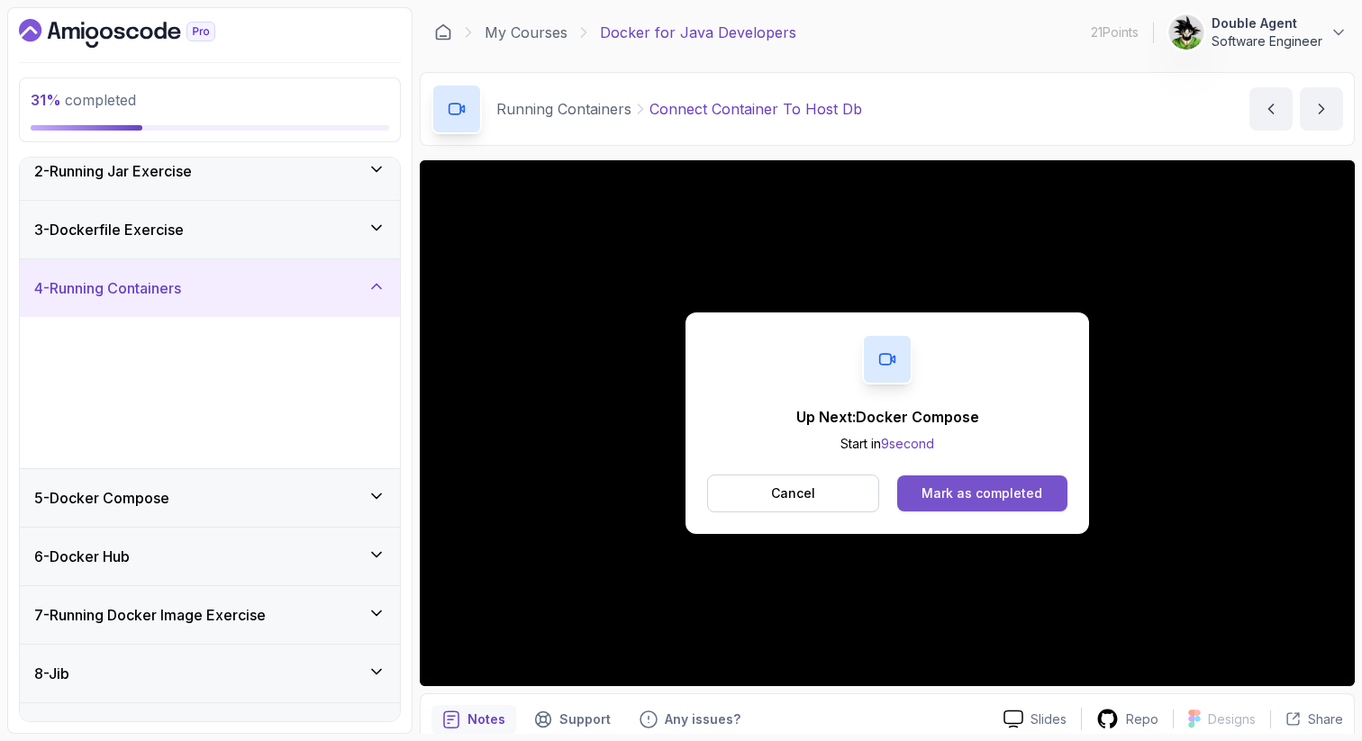 Image resolution: width=1362 pixels, height=741 pixels. What do you see at coordinates (107, 288) in the screenshot?
I see `h3: 4 - Running Containers` at bounding box center [107, 288].